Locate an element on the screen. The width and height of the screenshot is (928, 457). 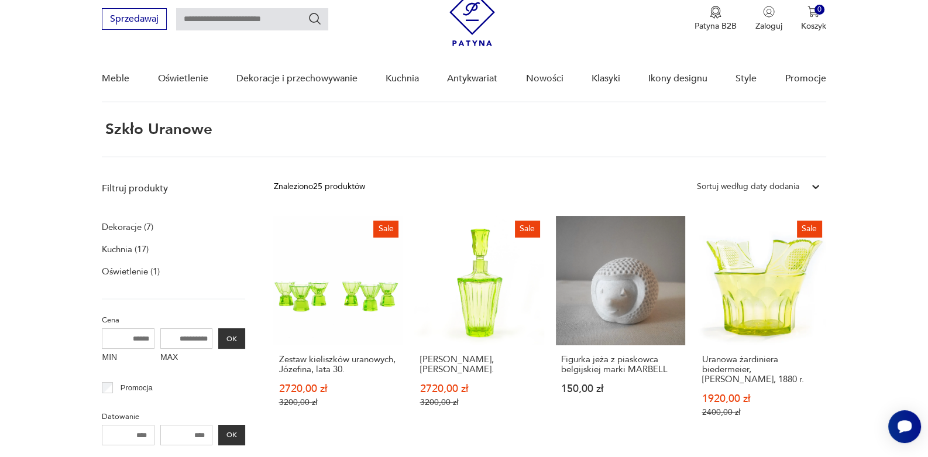
p: 1920,00 zł is located at coordinates (761, 398).